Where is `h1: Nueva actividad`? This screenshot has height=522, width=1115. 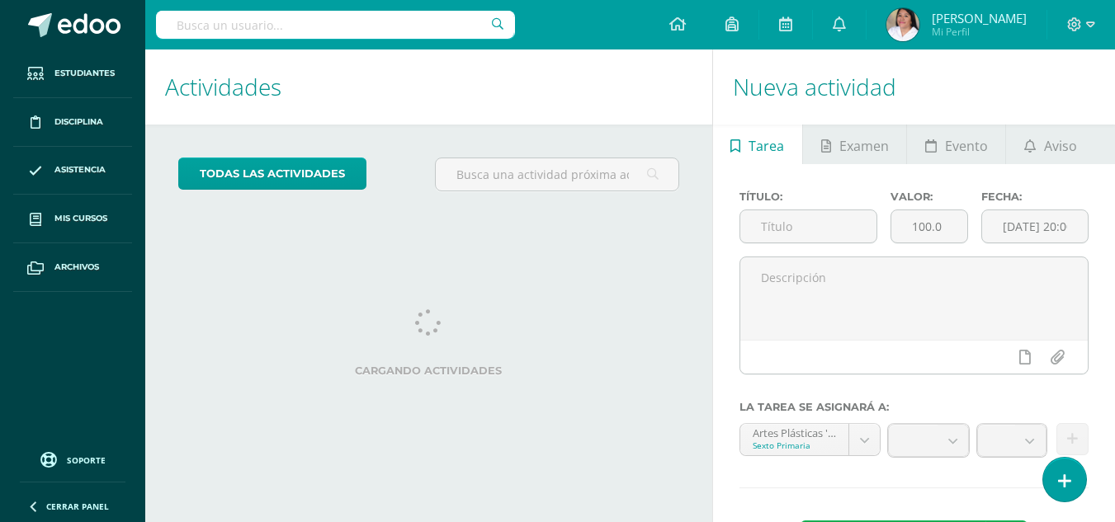 h1: Nueva actividad is located at coordinates (913, 87).